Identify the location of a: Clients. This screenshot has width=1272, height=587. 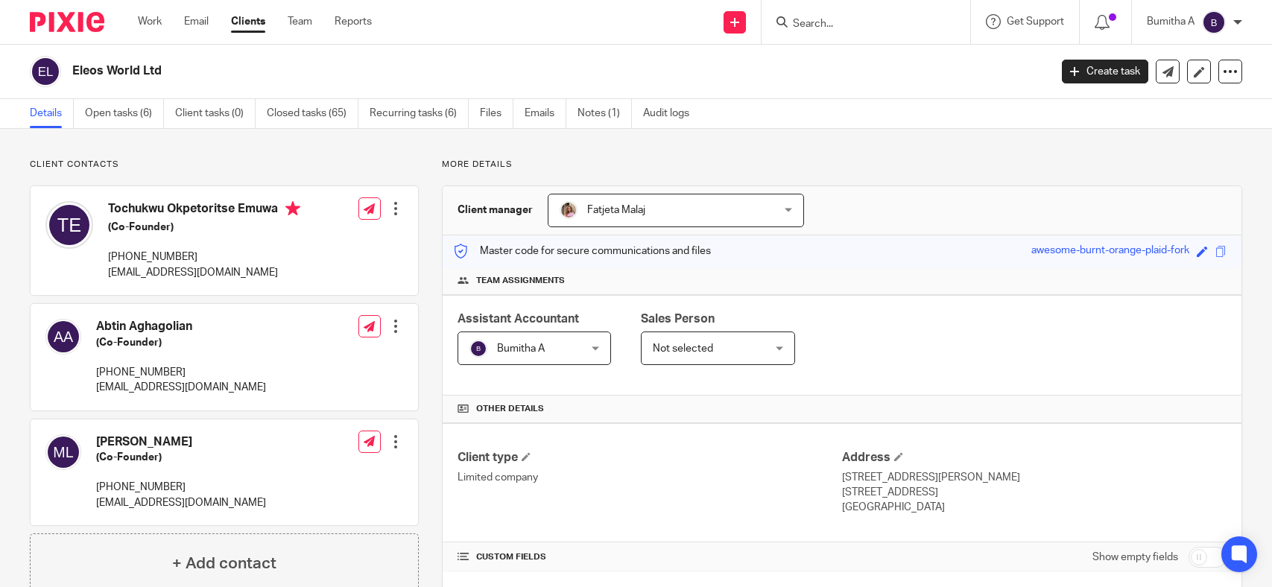
(248, 22).